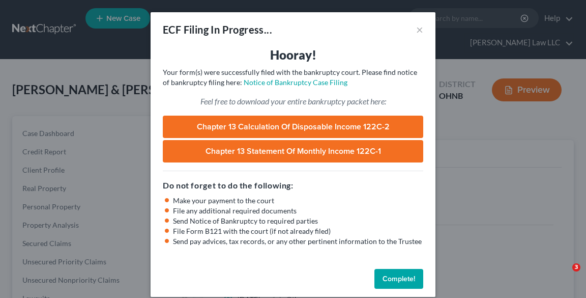  Describe the element at coordinates (298, 211) in the screenshot. I see `li: File any additional required documents` at that location.